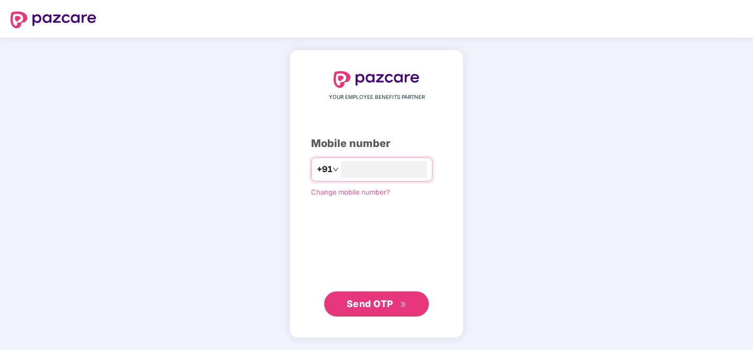 The width and height of the screenshot is (753, 350). Describe the element at coordinates (377, 97) in the screenshot. I see `span: YOUR EMPLOYEE BENEFITS PARTNER` at that location.